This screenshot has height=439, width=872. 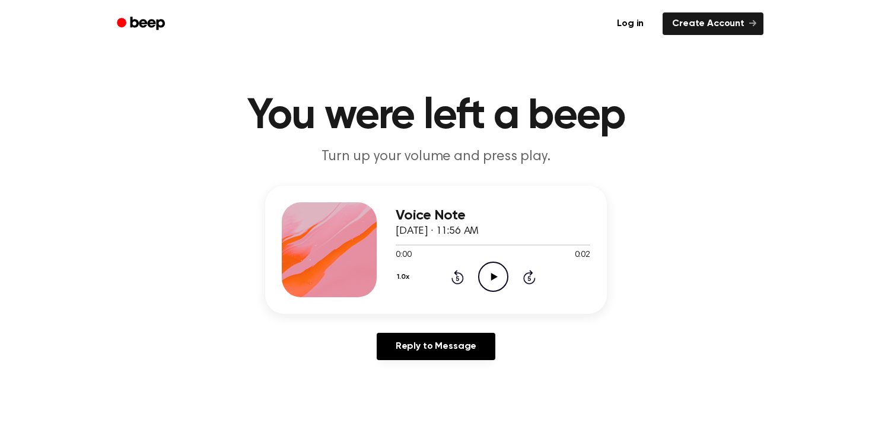 What do you see at coordinates (142, 24) in the screenshot?
I see `a: Beep` at bounding box center [142, 24].